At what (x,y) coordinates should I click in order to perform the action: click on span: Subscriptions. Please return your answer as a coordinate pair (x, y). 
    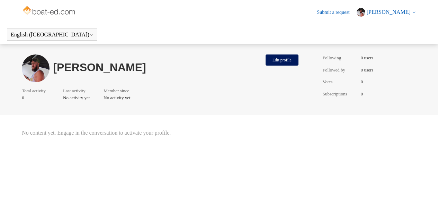
    Looking at the image, I should click on (340, 94).